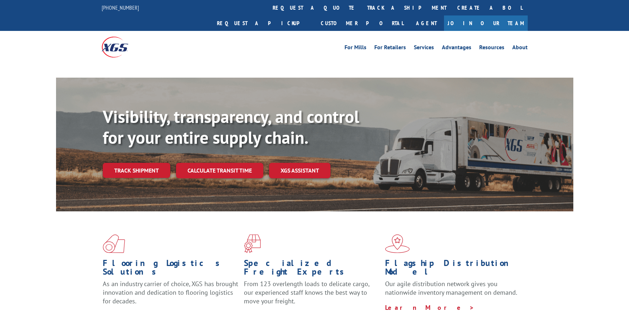 Image resolution: width=629 pixels, height=312 pixels. What do you see at coordinates (453, 269) in the screenshot?
I see `h1: Flagship Distribution Model` at bounding box center [453, 269].